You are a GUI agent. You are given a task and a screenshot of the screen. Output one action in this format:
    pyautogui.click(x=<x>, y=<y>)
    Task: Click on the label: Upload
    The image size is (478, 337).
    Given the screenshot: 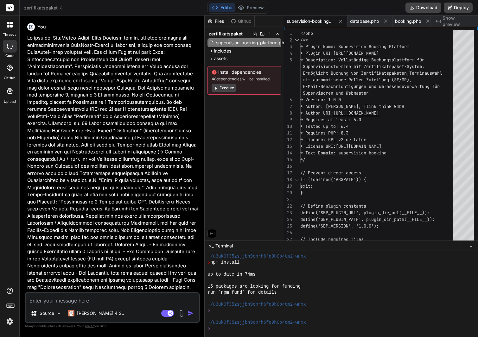 What is the action you would take?
    pyautogui.click(x=10, y=102)
    